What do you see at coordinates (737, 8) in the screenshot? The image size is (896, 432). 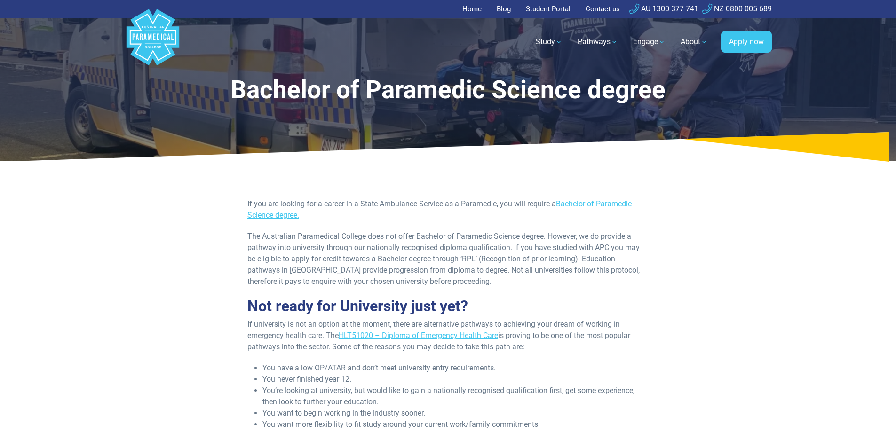 I see `a: NZ 0800 005 689` at bounding box center [737, 8].